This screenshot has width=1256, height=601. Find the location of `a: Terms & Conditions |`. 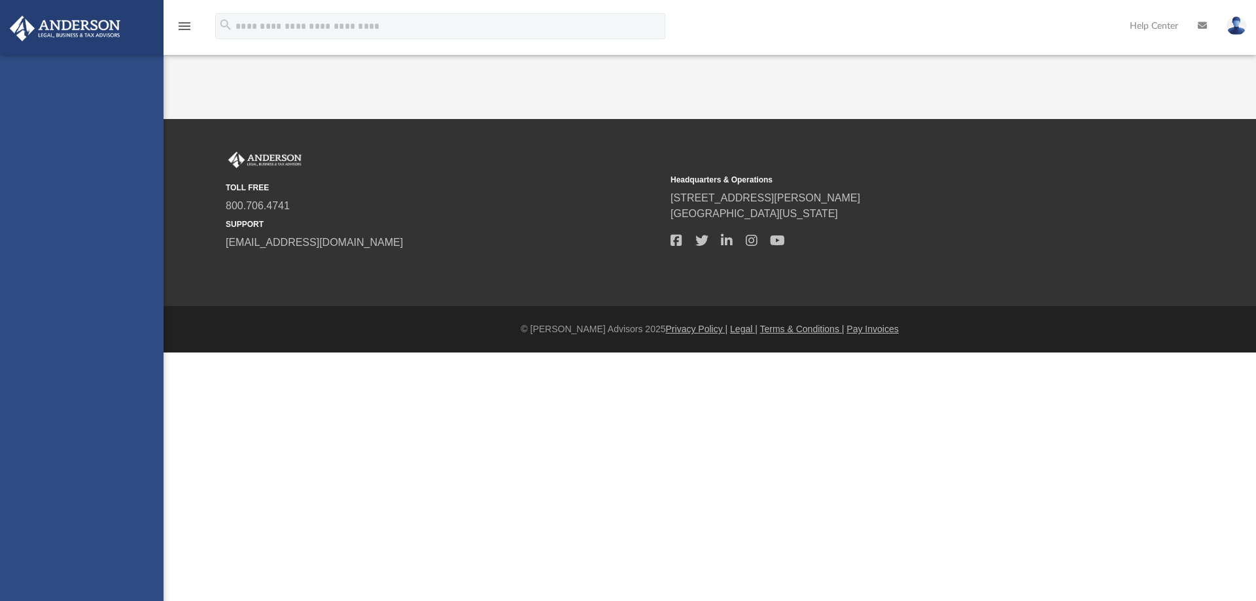

a: Terms & Conditions | is located at coordinates (802, 329).